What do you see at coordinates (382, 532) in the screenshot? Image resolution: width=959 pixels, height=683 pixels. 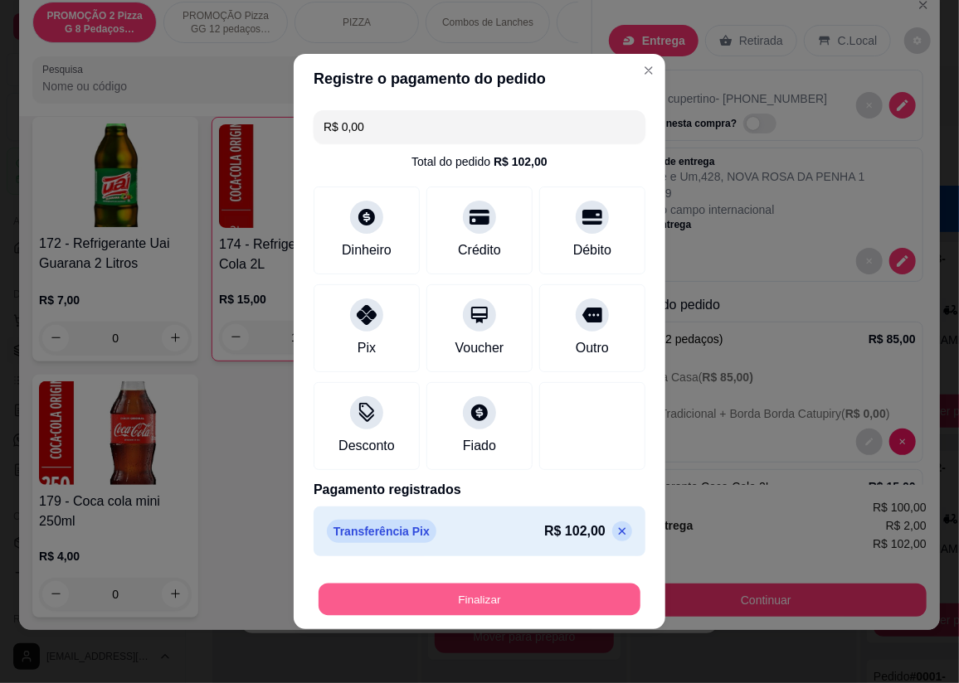 I see `p: Transferência Pix` at bounding box center [382, 532].